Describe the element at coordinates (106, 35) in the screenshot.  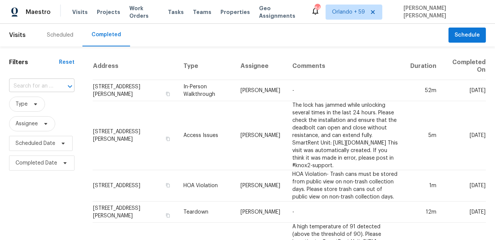
I see `div: Completed` at that location.